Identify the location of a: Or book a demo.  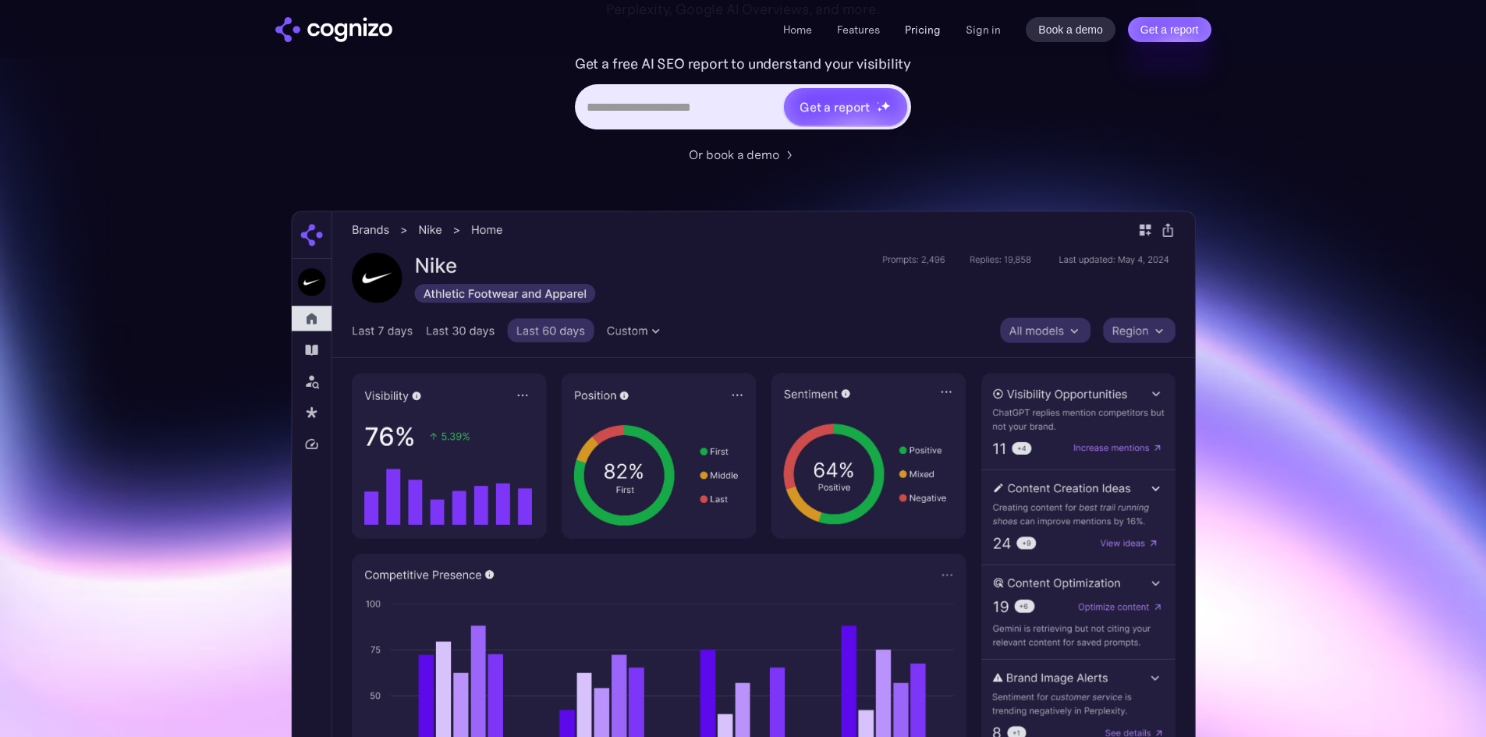
(744, 154).